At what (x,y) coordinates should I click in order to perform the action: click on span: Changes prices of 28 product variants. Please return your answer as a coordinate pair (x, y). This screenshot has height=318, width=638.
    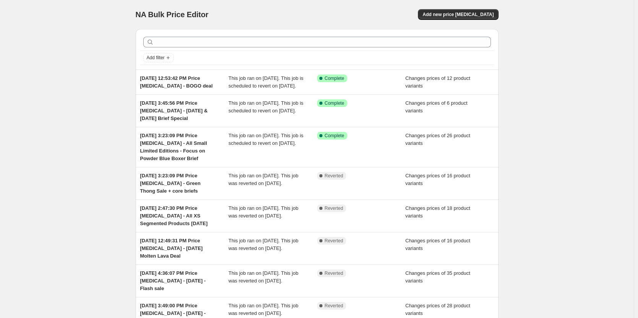
    Looking at the image, I should click on (438, 309).